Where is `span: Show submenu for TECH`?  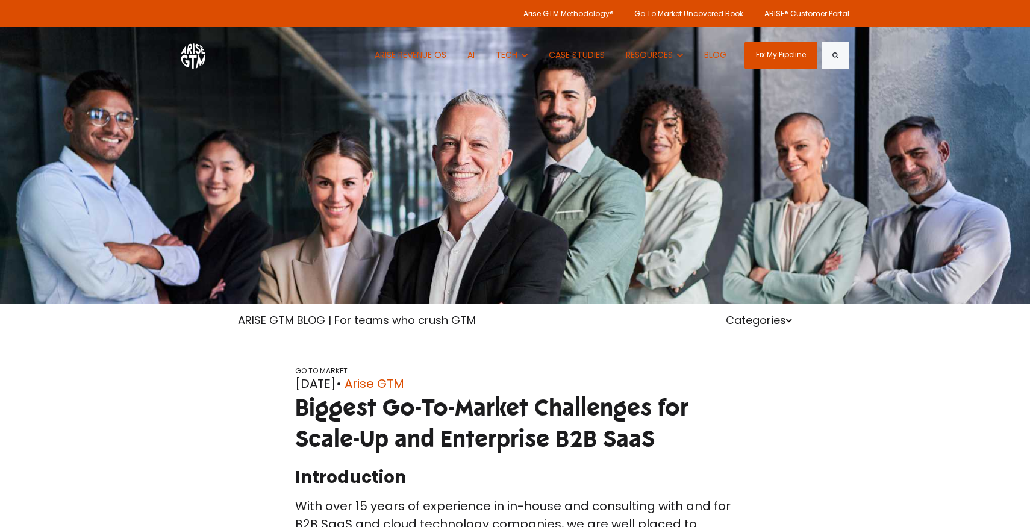 span: Show submenu for TECH is located at coordinates (496, 49).